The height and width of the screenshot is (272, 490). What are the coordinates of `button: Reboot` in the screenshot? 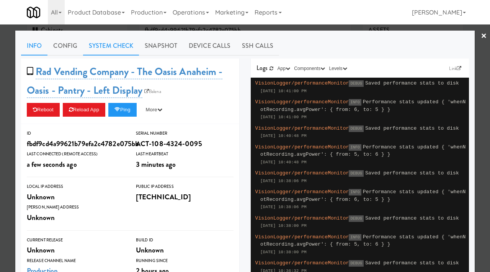 It's located at (43, 110).